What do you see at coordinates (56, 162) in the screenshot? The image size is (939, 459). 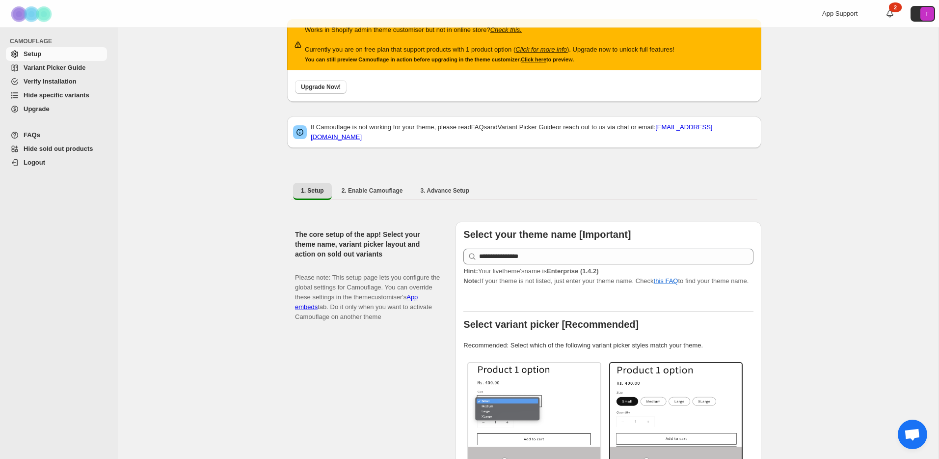 I see `a: Logout` at bounding box center [56, 162].